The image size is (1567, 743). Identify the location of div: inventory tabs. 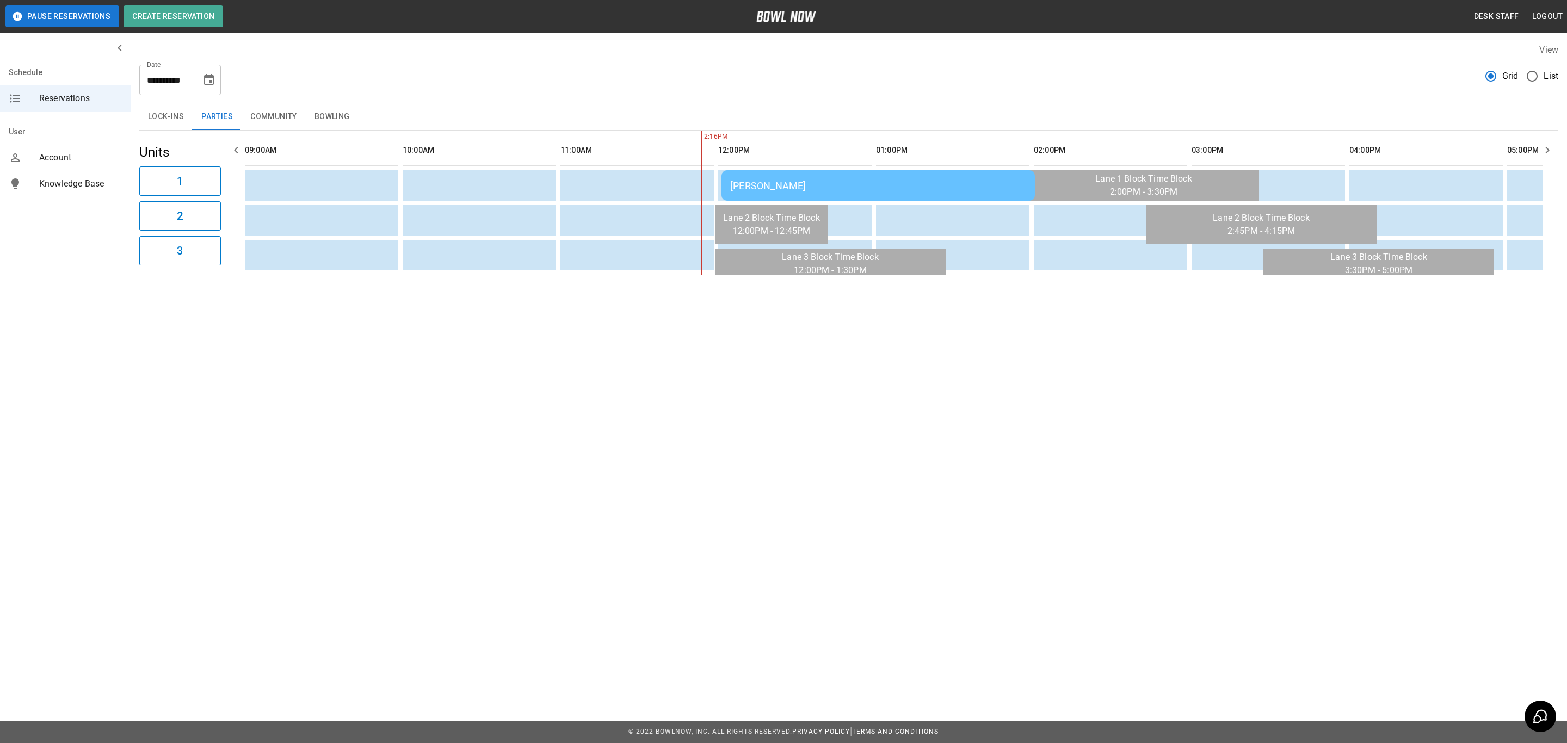
(849, 117).